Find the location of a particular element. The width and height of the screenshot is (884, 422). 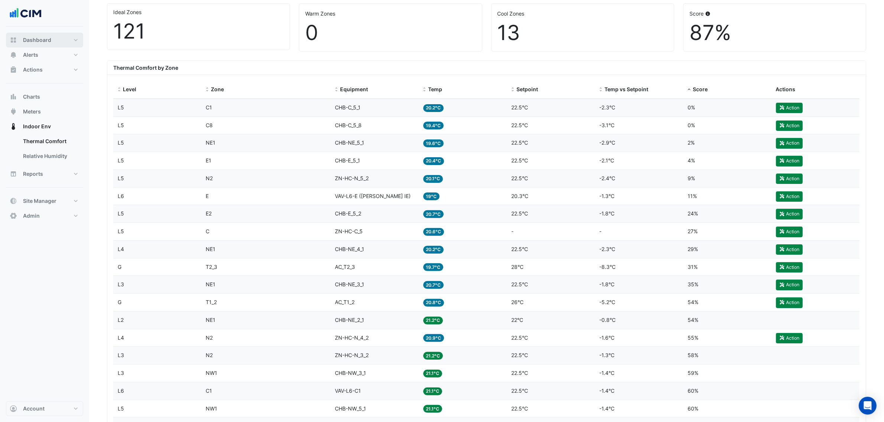

span: 0% is located at coordinates (691, 107).